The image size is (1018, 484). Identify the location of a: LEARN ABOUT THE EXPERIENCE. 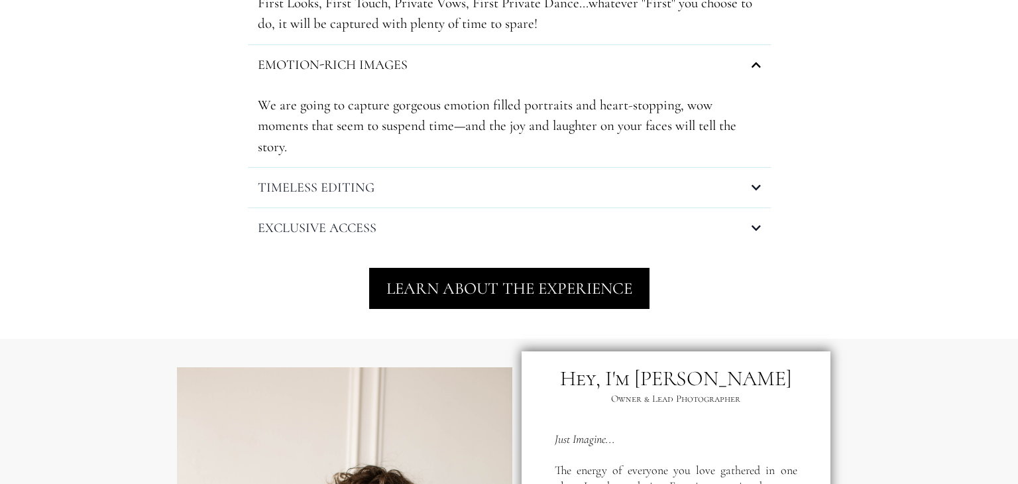
(509, 288).